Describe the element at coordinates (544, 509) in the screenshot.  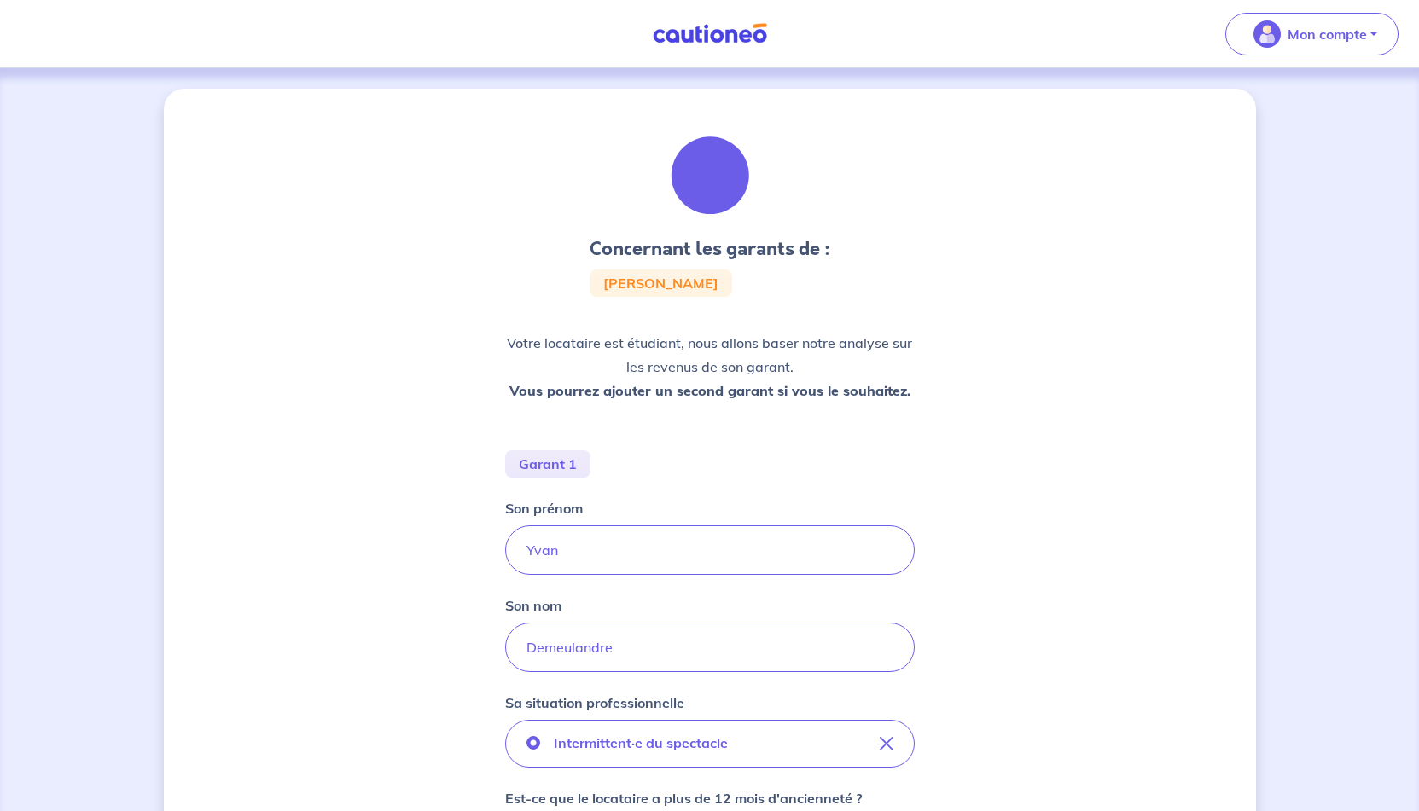
I see `p: Son prénom` at that location.